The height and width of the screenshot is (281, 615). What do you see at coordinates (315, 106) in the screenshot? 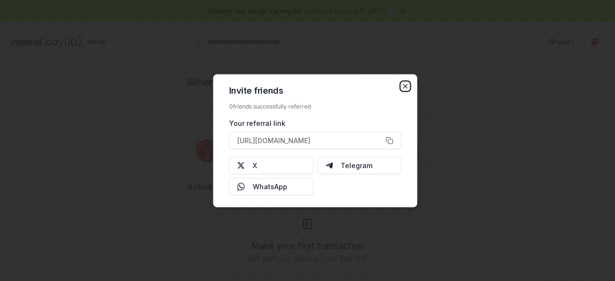
I see `div: 0 friends successfully referred` at bounding box center [315, 106].